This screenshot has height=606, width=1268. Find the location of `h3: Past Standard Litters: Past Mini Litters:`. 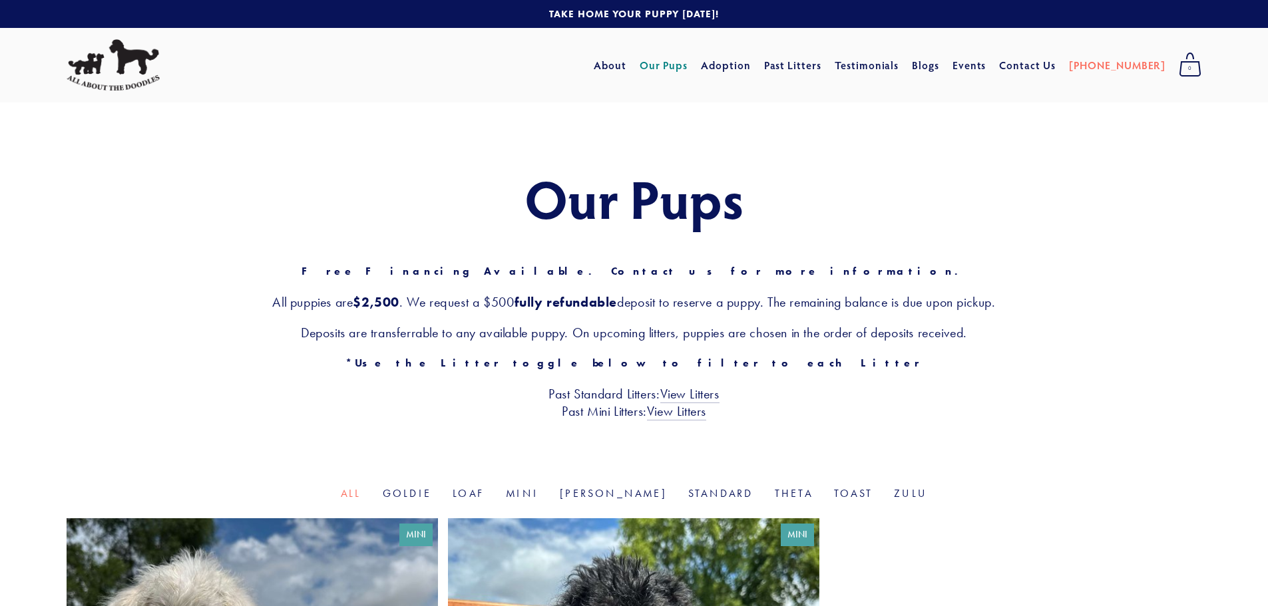

h3: Past Standard Litters: Past Mini Litters: is located at coordinates (634, 403).